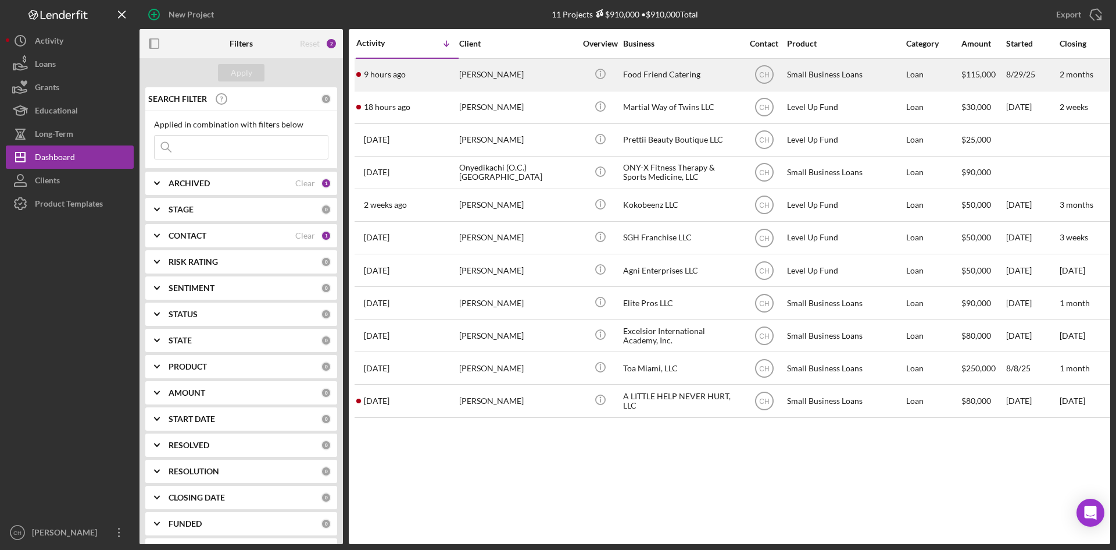 The height and width of the screenshot is (550, 1116). Describe the element at coordinates (70, 204) in the screenshot. I see `button: Product Templates` at that location.